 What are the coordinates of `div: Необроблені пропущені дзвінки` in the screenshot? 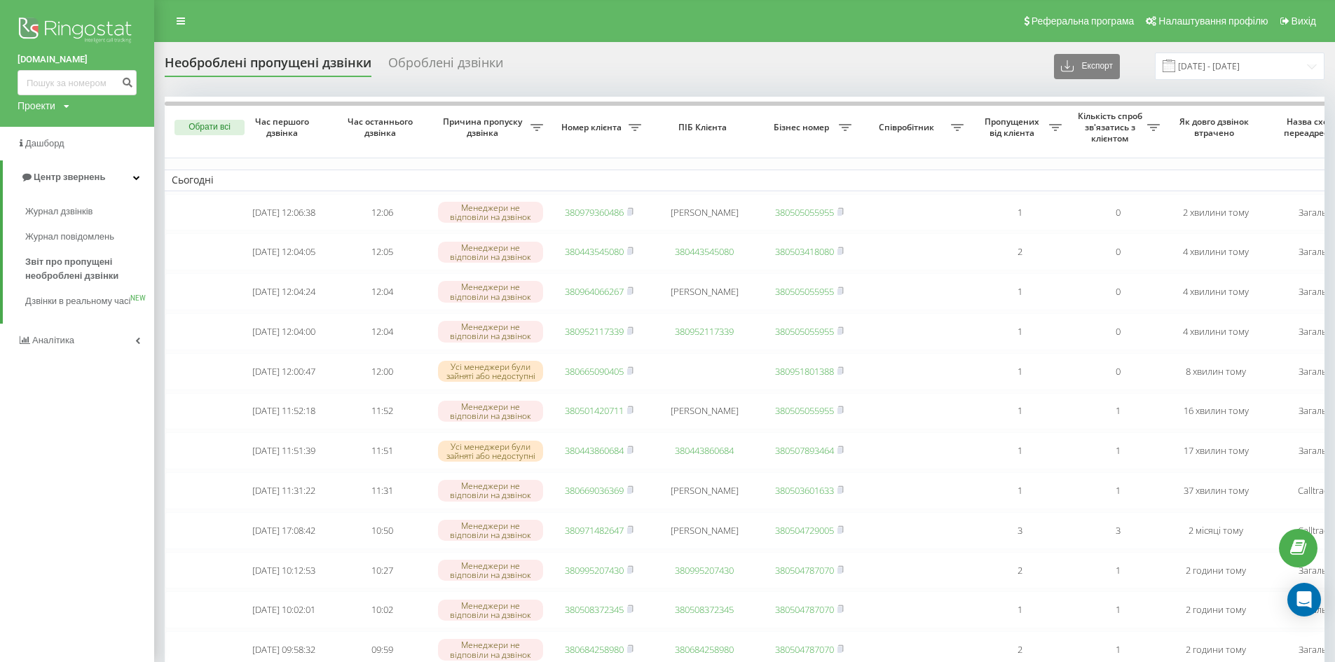 It's located at (268, 66).